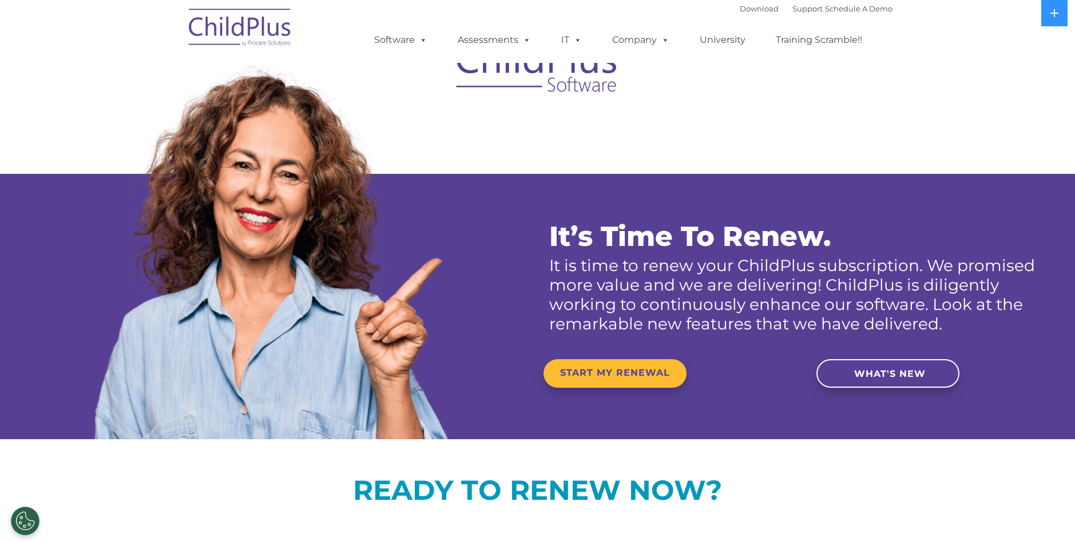 This screenshot has height=541, width=1075. I want to click on a: University, so click(722, 40).